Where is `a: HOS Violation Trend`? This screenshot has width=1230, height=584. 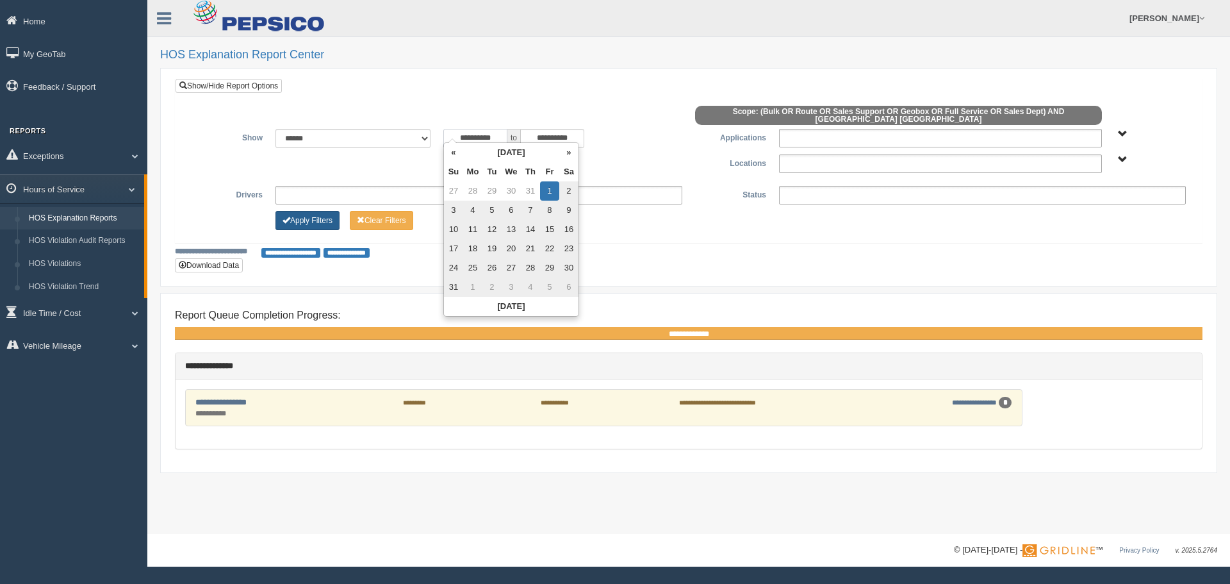
a: HOS Violation Trend is located at coordinates (83, 287).